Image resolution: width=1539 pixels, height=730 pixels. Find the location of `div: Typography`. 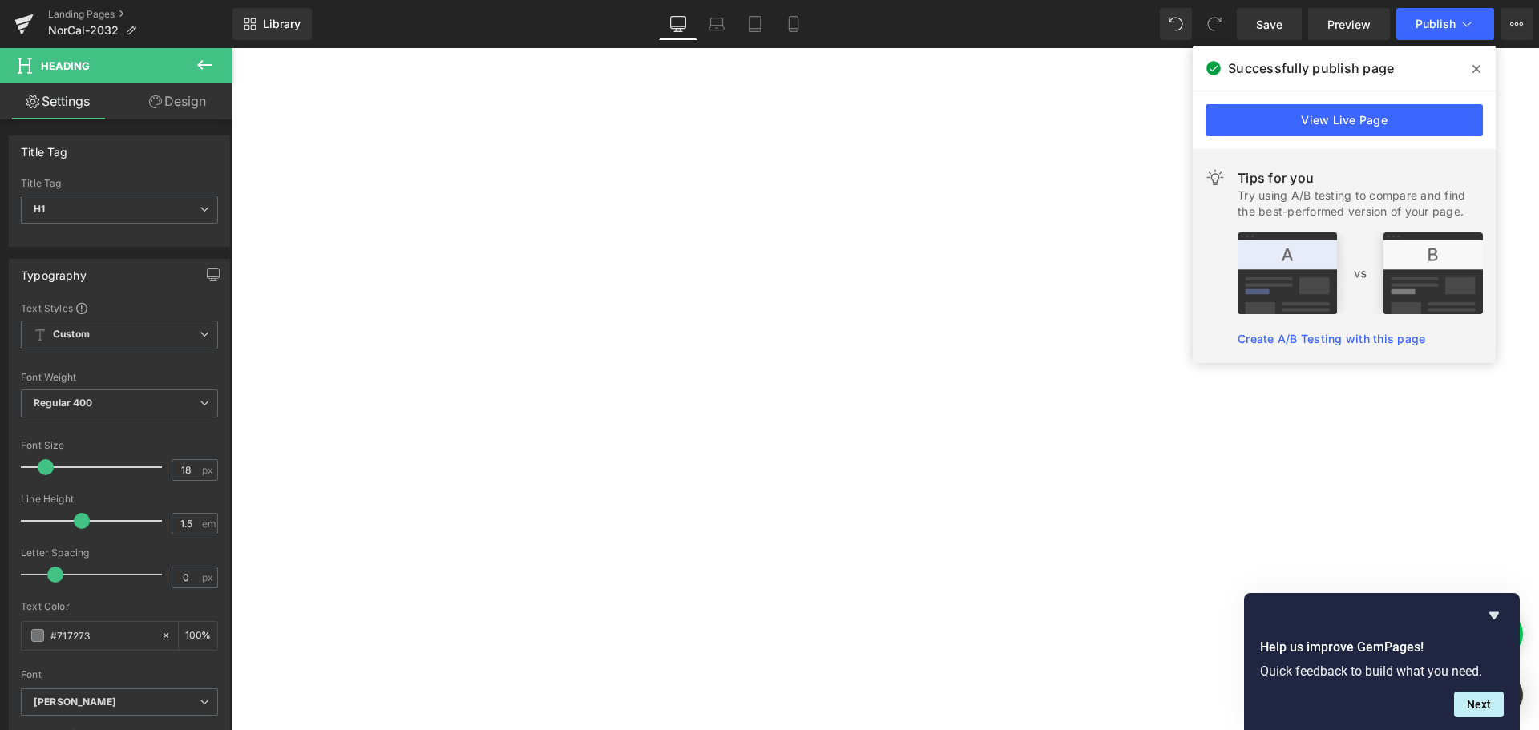

div: Typography is located at coordinates (54, 271).